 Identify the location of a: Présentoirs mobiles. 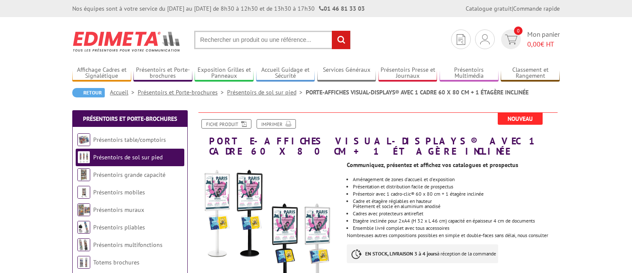
(119, 192).